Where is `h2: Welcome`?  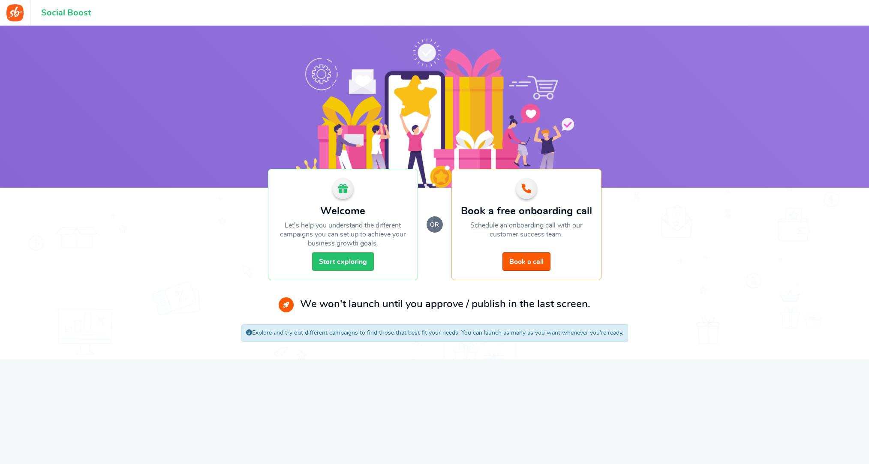 h2: Welcome is located at coordinates (343, 211).